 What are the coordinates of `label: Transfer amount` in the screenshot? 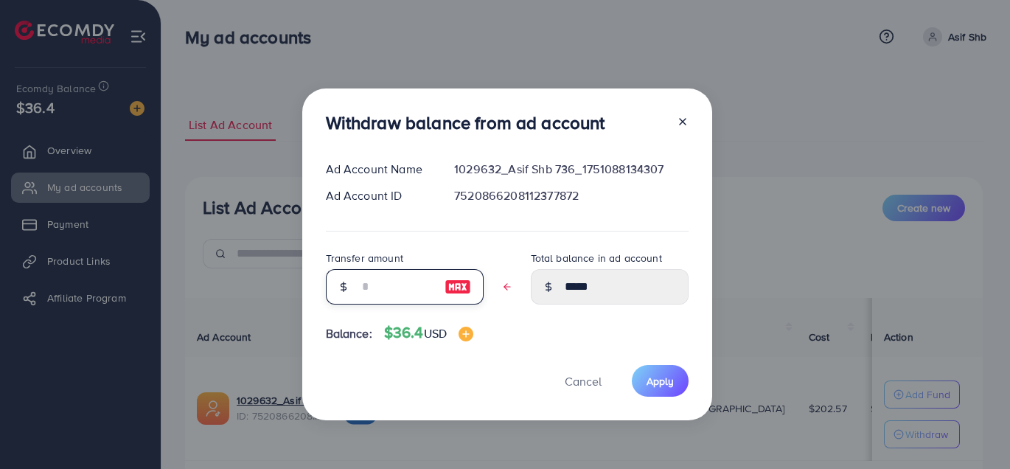 It's located at (364, 258).